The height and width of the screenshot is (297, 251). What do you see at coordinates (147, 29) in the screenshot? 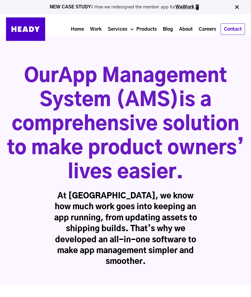
I see `a: Products` at bounding box center [147, 29].